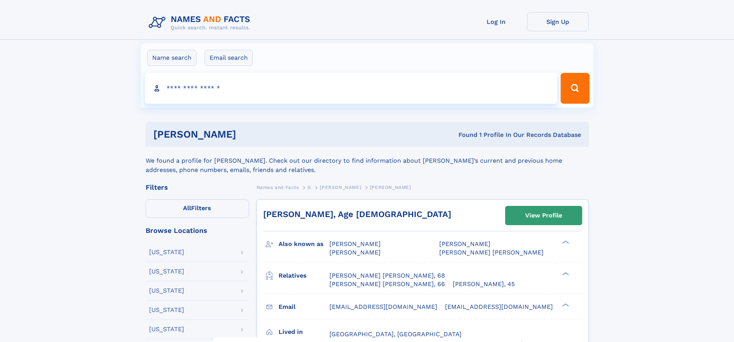 This screenshot has height=342, width=734. I want to click on label: Filters, so click(197, 208).